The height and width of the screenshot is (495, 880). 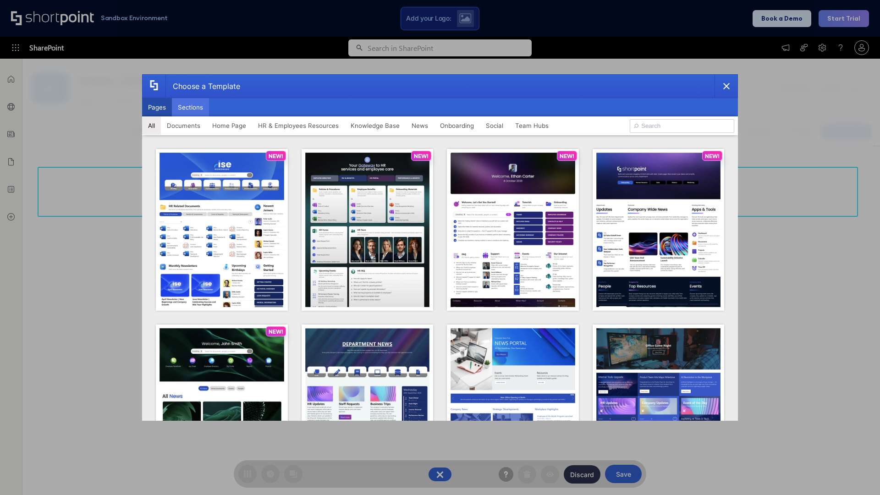 I want to click on input: Search, so click(x=682, y=126).